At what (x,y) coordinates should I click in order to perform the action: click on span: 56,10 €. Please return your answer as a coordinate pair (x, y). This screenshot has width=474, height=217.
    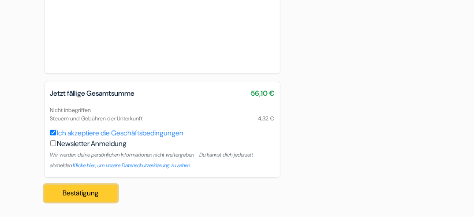
    Looking at the image, I should click on (263, 94).